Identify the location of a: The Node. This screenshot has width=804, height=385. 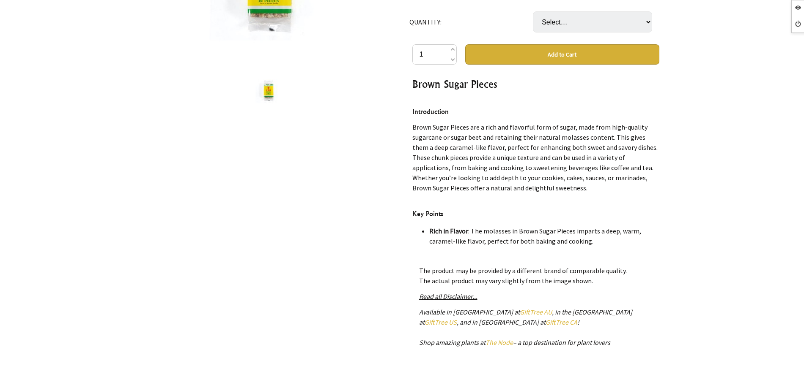
(499, 343).